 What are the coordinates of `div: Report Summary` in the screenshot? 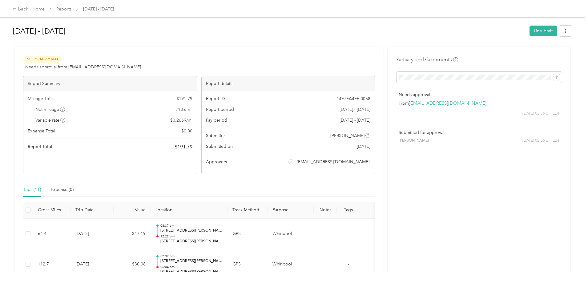 It's located at (110, 83).